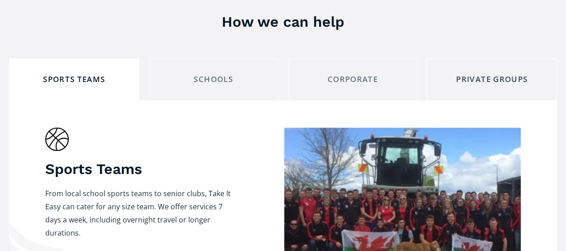  I want to click on div: Schools, so click(213, 79).